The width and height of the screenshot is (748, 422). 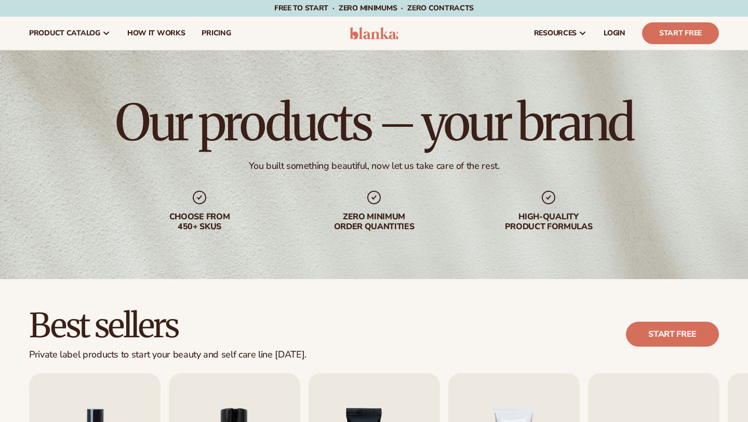 What do you see at coordinates (374, 166) in the screenshot?
I see `div: You built something beautiful, now let us take care of the rest.` at bounding box center [374, 166].